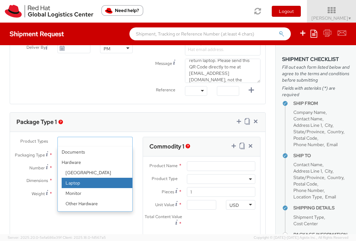 Image resolution: width=356 pixels, height=241 pixels. Describe the element at coordinates (165, 178) in the screenshot. I see `span: Product Type` at that location.